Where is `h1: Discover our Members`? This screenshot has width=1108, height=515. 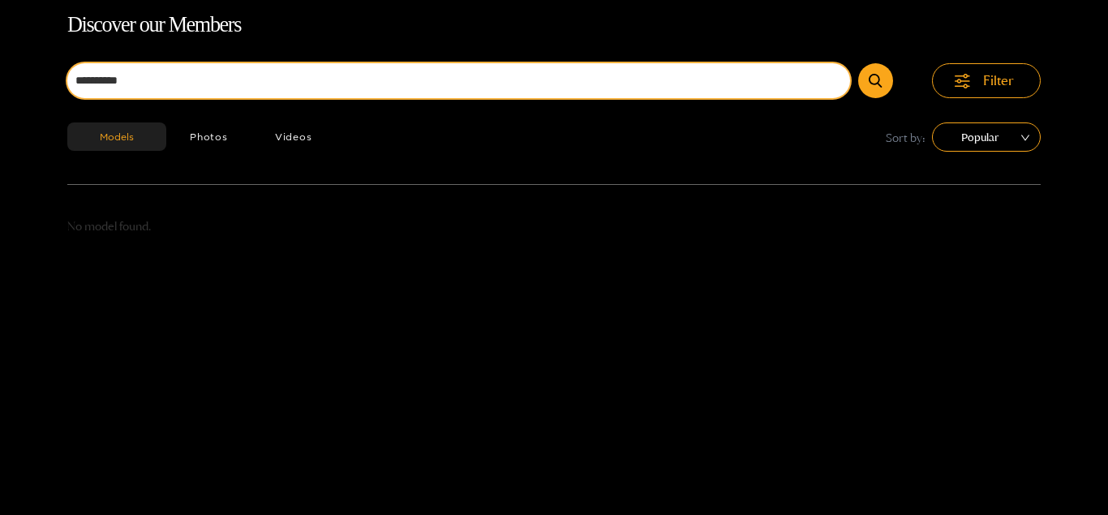
h1: Discover our Members is located at coordinates (554, 25).